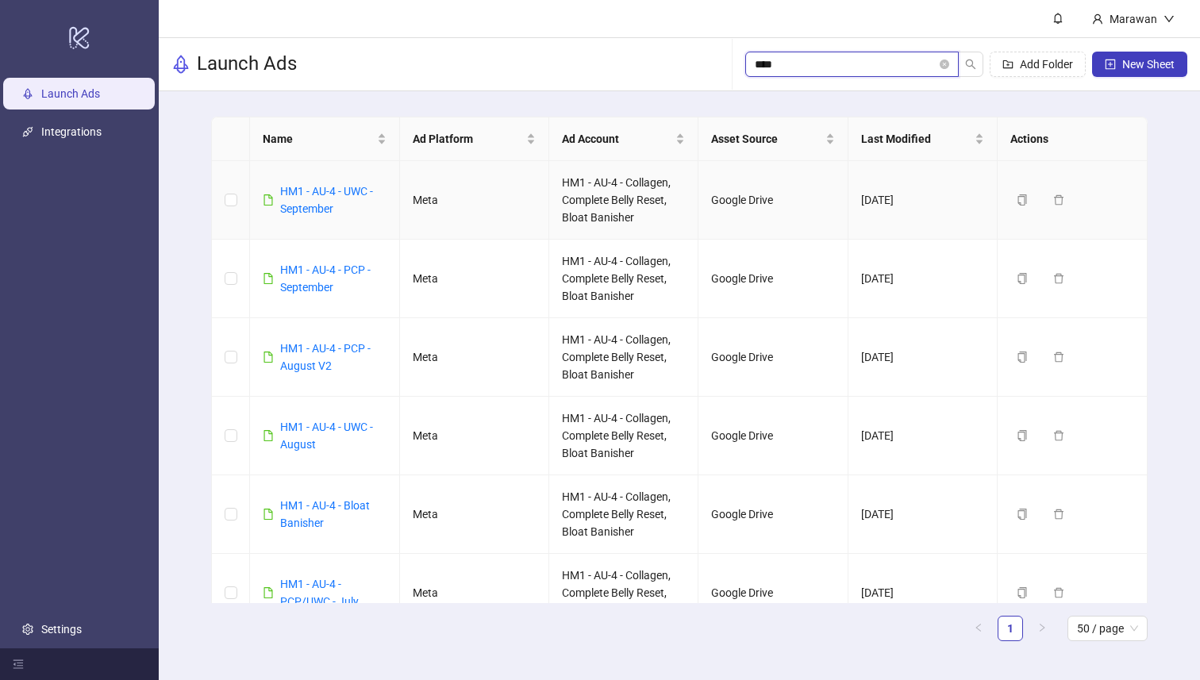 The height and width of the screenshot is (680, 1200). What do you see at coordinates (326, 436) in the screenshot?
I see `a: HM1 - AU-4 - UWC - August` at bounding box center [326, 436].